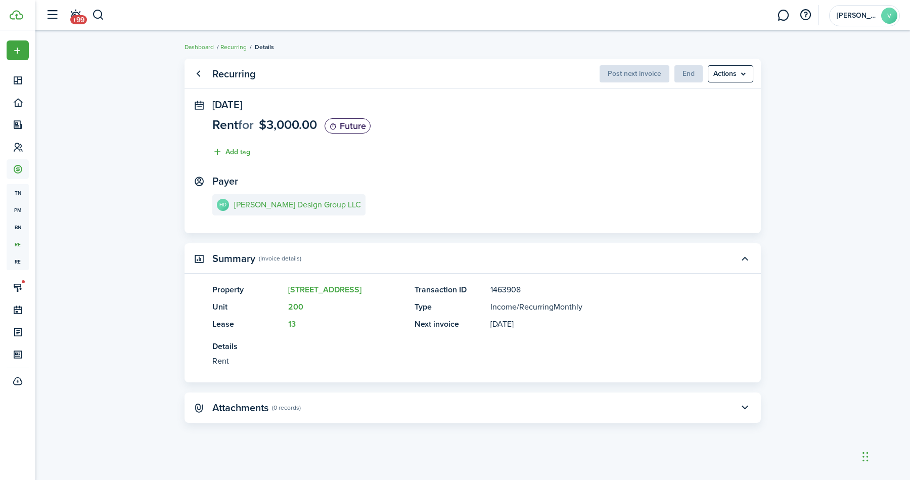 This screenshot has width=910, height=480. What do you see at coordinates (806, 15) in the screenshot?
I see `button: Open resource center` at bounding box center [806, 15].